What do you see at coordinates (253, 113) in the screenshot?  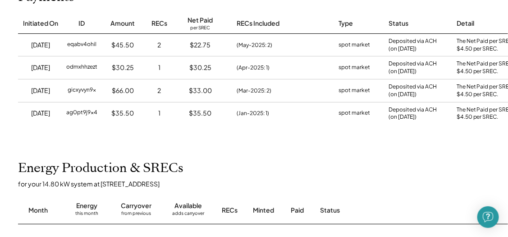 I see `div: (Jan-2025: 1)` at bounding box center [253, 113].